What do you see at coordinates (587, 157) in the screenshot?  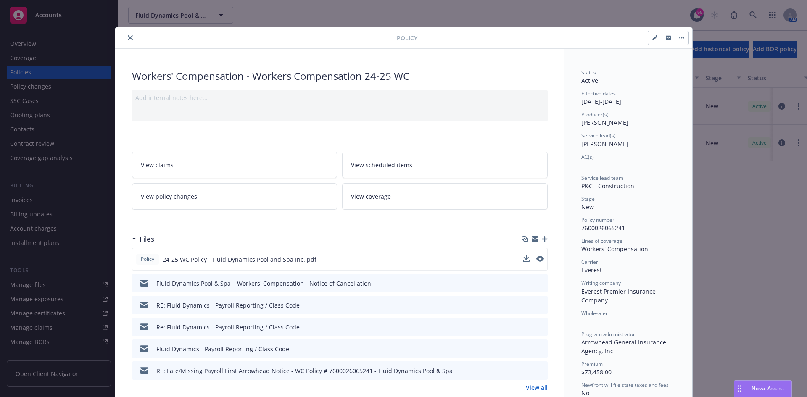 I see `span: AC(s)` at bounding box center [587, 157].